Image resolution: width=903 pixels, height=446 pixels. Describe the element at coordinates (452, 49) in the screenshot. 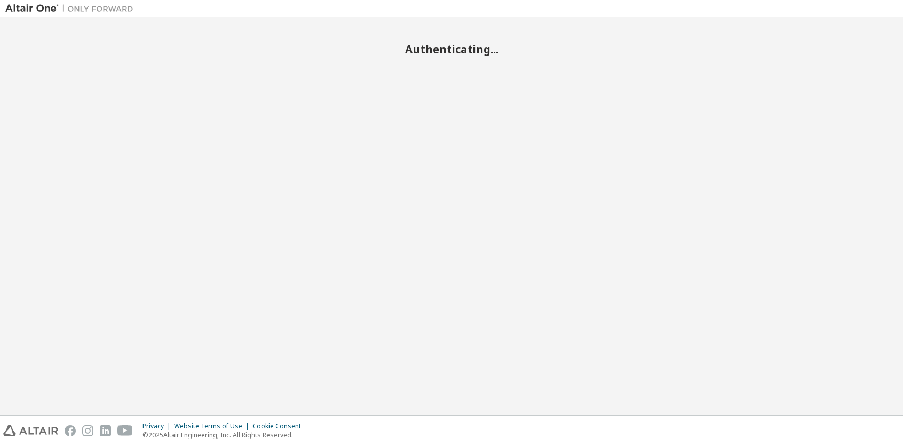

I see `h2: Authenticating...` at that location.